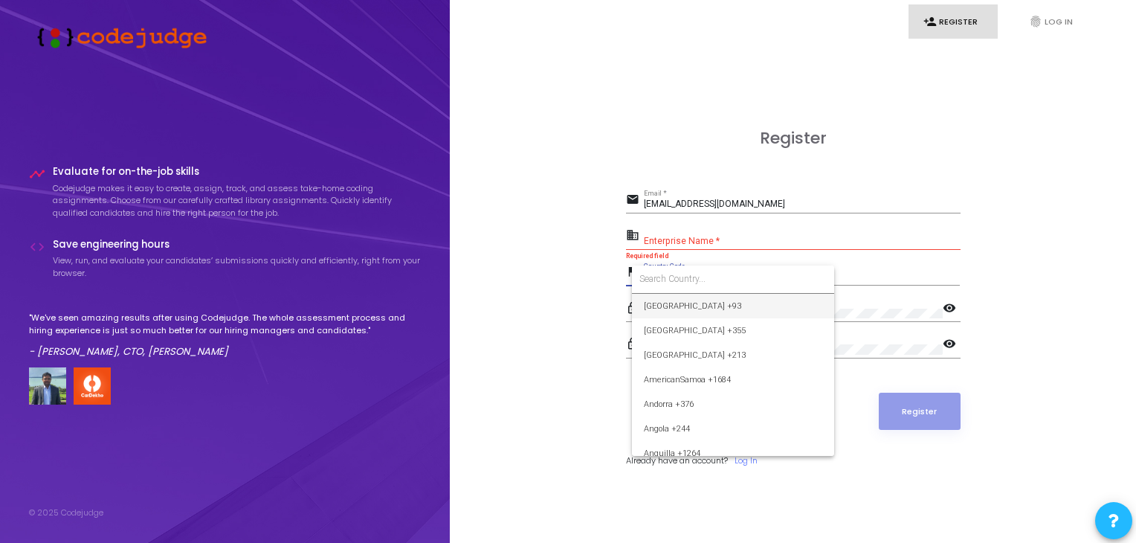 The height and width of the screenshot is (543, 1136). I want to click on span: Anguilla +1264, so click(733, 453).